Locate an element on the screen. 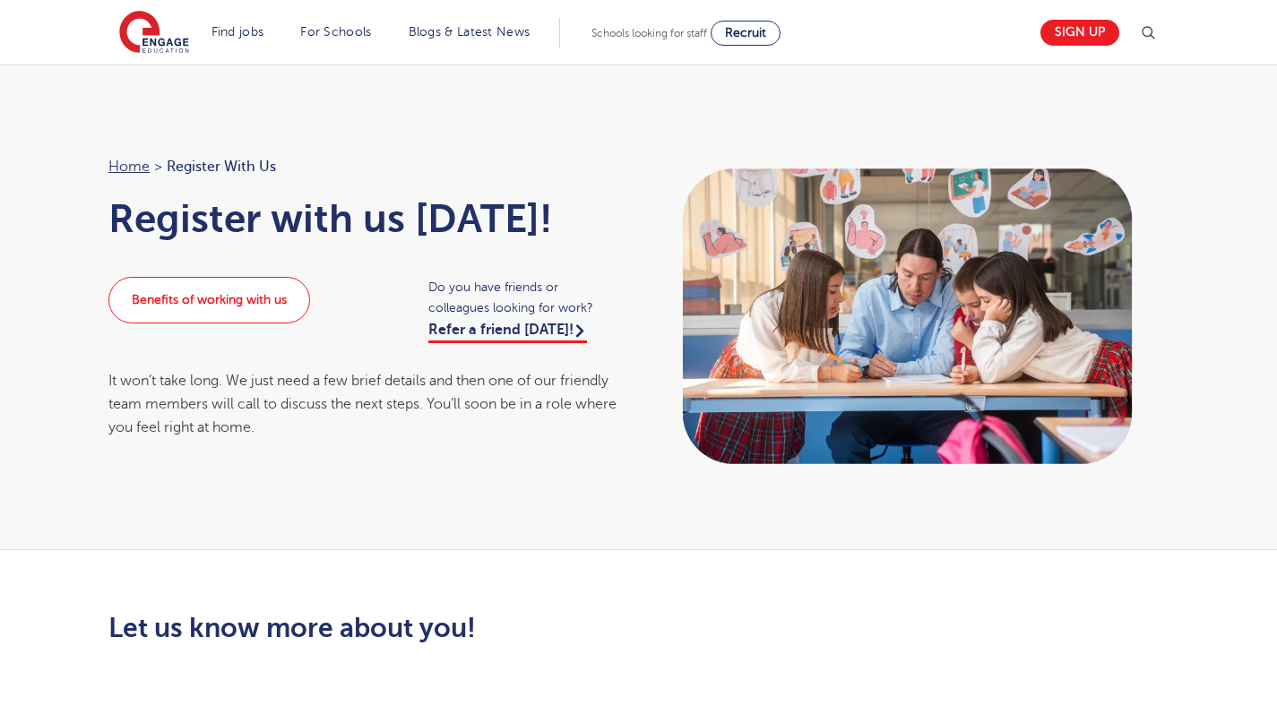  h2: Let us know more about you! is located at coordinates (457, 628).